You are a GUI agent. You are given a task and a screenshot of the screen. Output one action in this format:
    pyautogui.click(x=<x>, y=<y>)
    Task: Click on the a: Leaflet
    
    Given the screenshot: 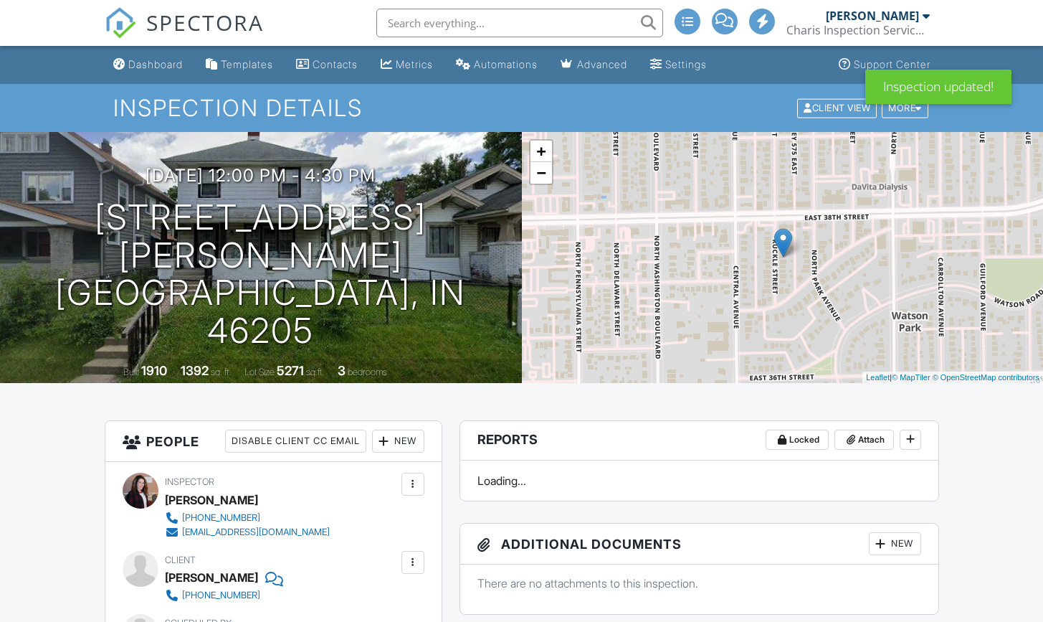 What is the action you would take?
    pyautogui.click(x=878, y=377)
    